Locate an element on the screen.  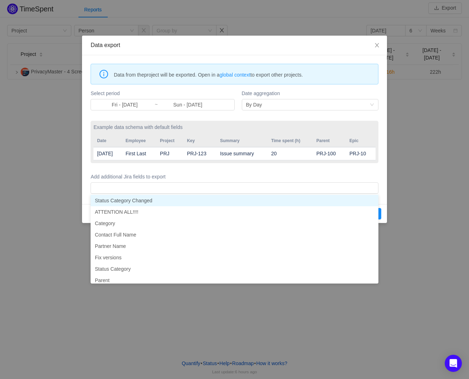
th: Project is located at coordinates (170, 141).